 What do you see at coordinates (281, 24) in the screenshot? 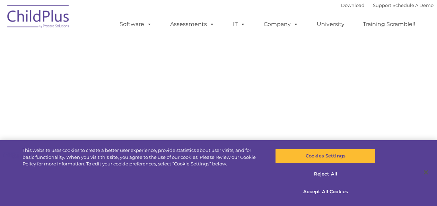
I see `a: Company` at bounding box center [281, 24].